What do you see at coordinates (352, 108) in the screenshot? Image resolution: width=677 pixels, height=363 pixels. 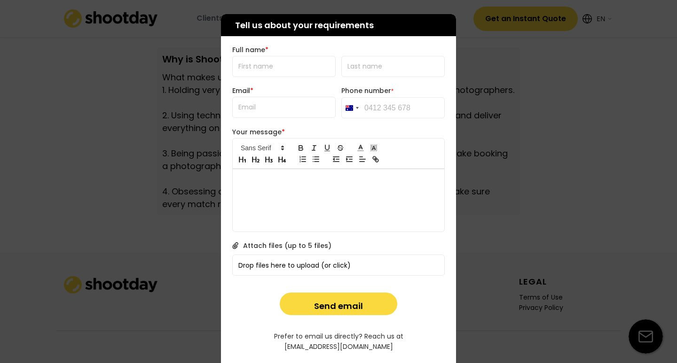 I see `button: Selected country` at bounding box center [352, 108].